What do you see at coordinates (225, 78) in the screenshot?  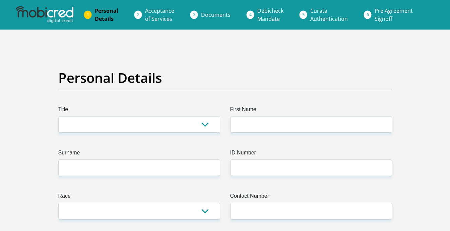 I see `h2: Personal Details` at bounding box center [225, 78].